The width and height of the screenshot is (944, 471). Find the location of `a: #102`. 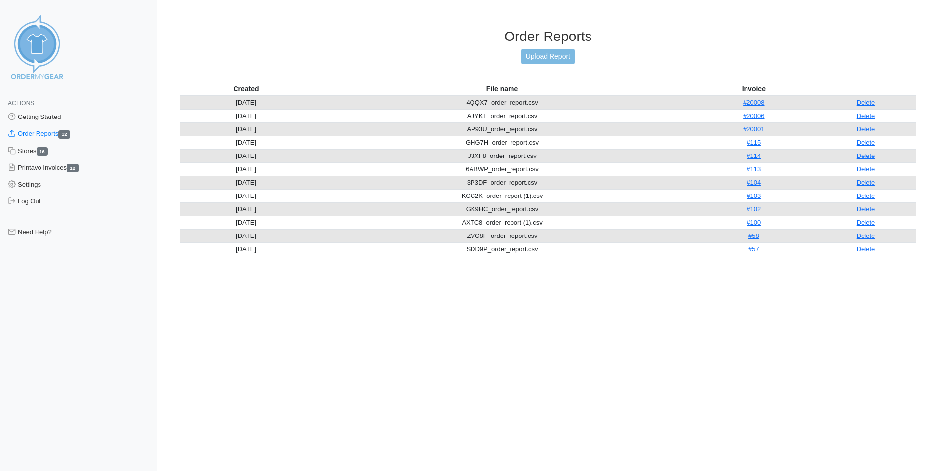

a: #102 is located at coordinates (753, 209).